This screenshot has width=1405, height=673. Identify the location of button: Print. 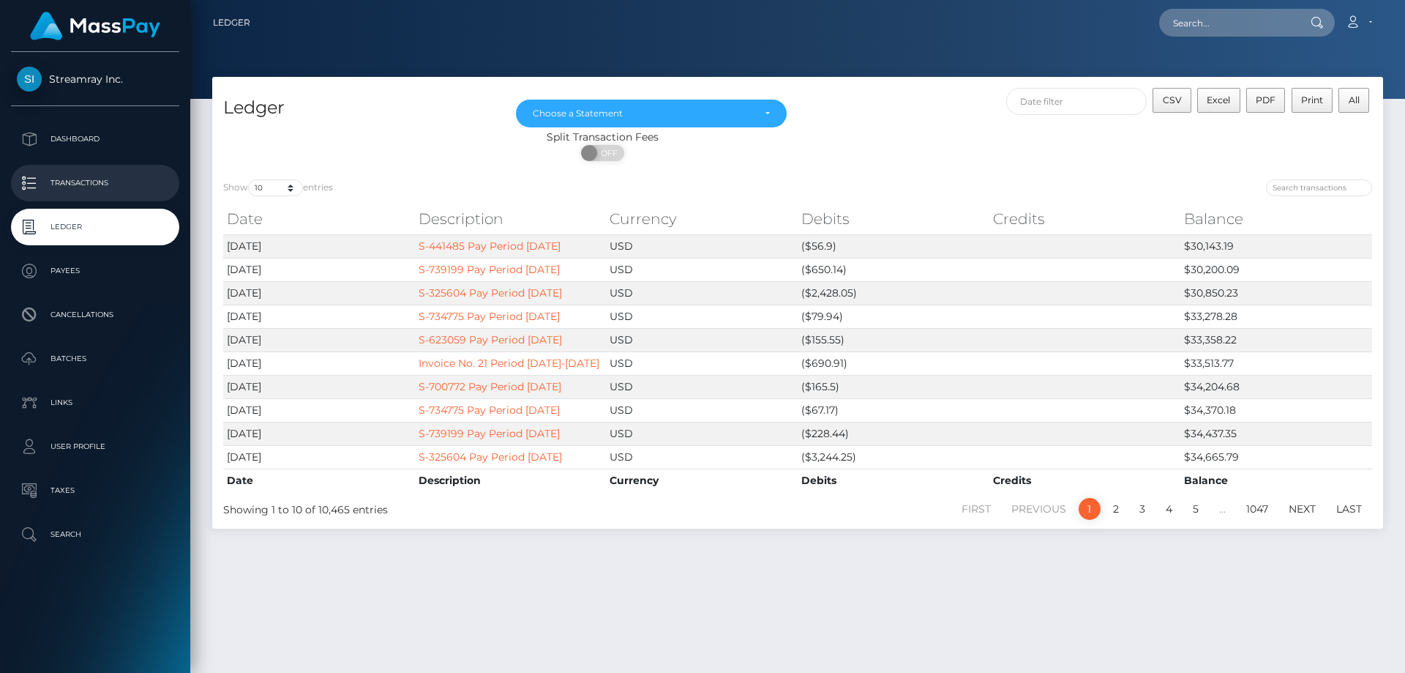
(1312, 100).